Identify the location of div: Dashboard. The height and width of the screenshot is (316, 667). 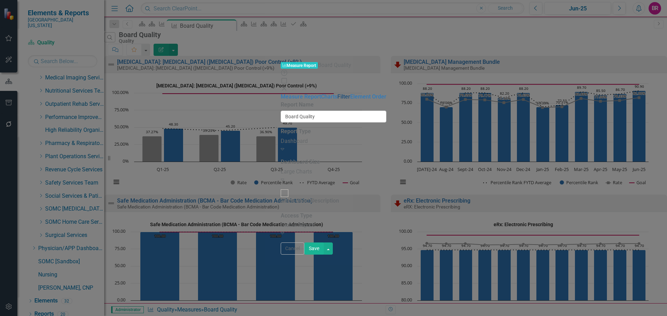
(333, 141).